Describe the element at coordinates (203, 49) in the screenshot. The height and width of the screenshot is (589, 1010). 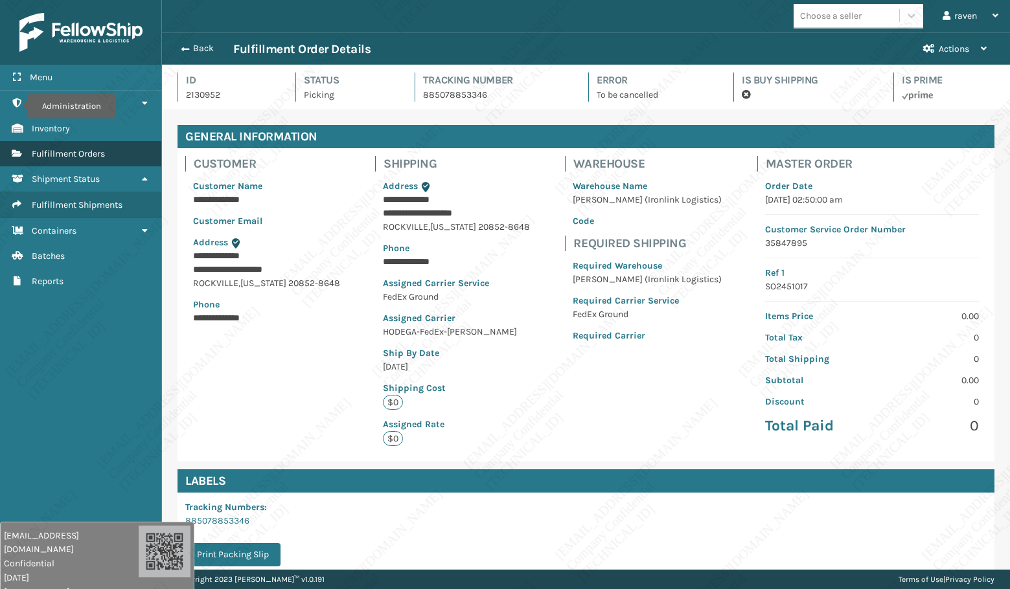
I see `button: Back` at that location.